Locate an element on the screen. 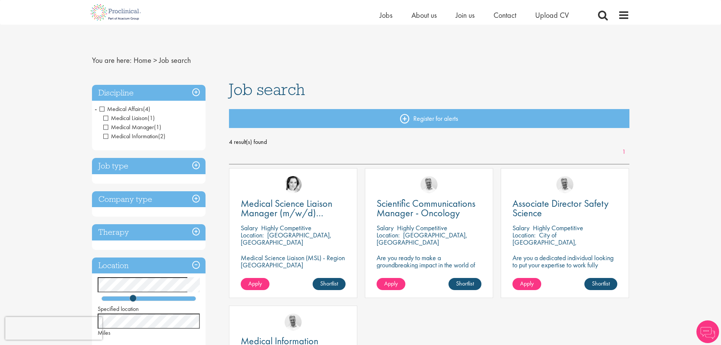 The width and height of the screenshot is (721, 345). span: Jobs is located at coordinates (386, 15).